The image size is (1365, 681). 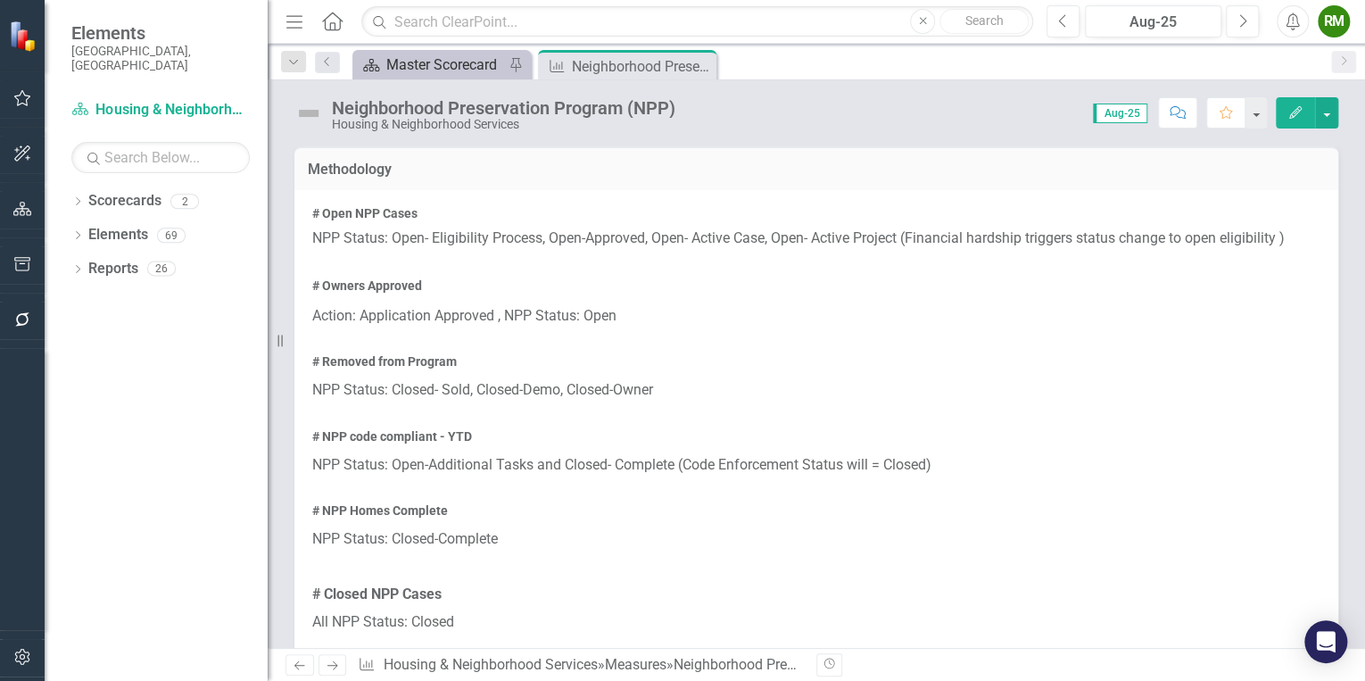 What do you see at coordinates (384, 361) in the screenshot?
I see `b: # Removed from Program` at bounding box center [384, 361].